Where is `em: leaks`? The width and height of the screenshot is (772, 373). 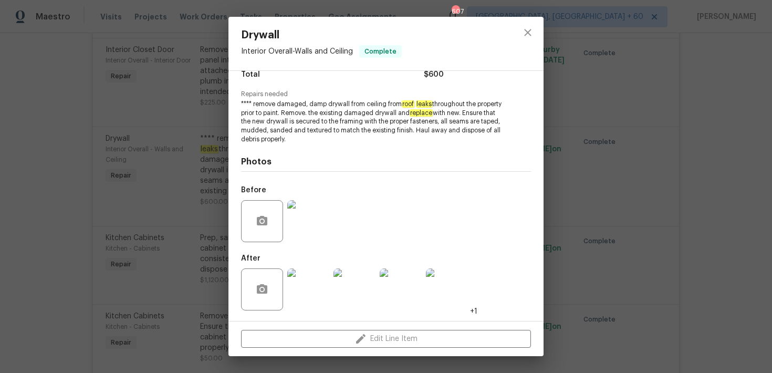 em: leaks is located at coordinates (424, 104).